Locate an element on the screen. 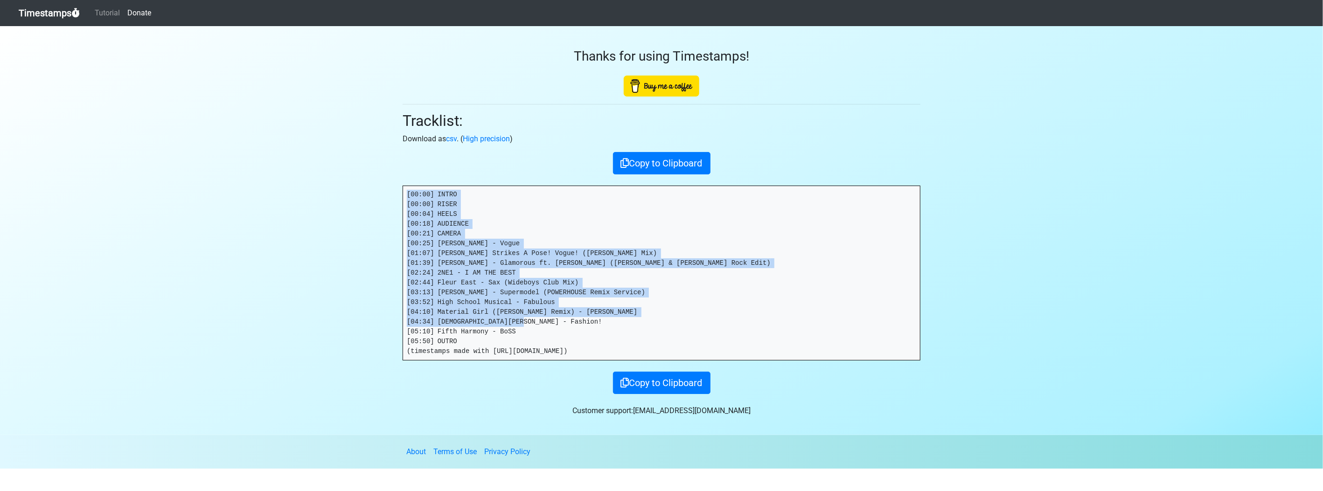 The height and width of the screenshot is (491, 1323). a: Timestamps is located at coordinates (49, 13).